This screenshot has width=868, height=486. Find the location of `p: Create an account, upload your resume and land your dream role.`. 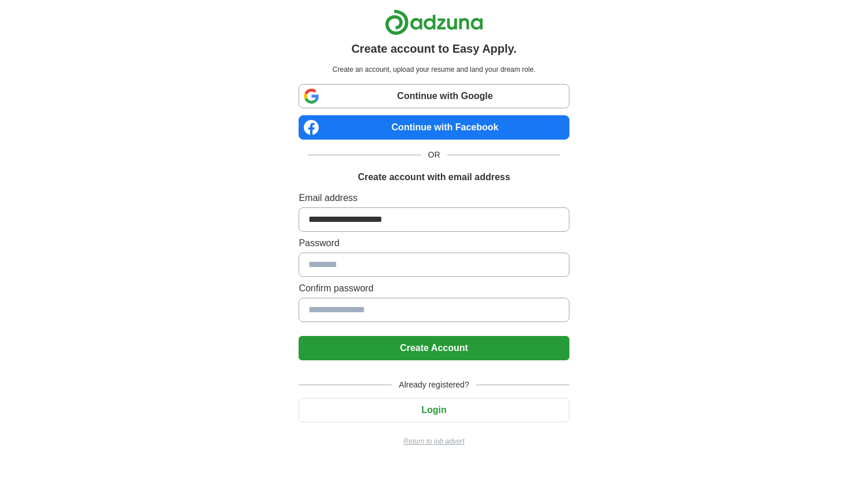

p: Create an account, upload your resume and land your dream role. is located at coordinates (433, 69).